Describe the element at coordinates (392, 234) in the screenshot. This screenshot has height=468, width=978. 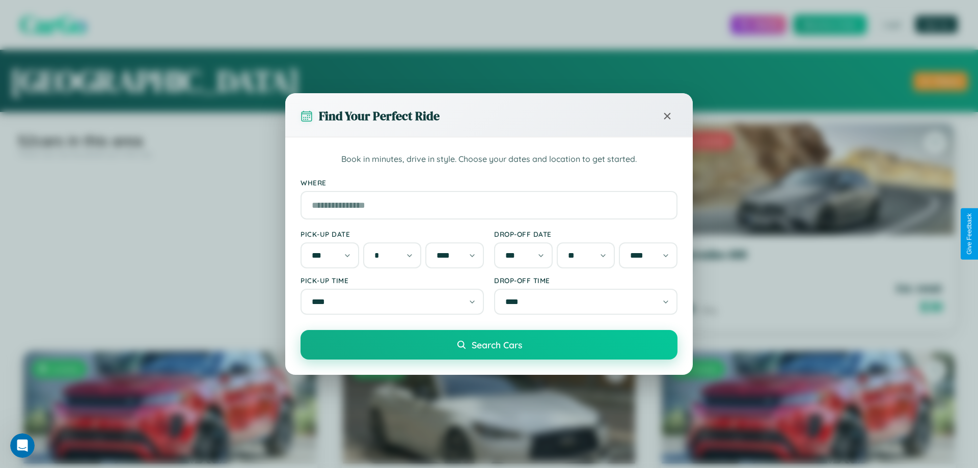
I see `label: Pick-up Date` at that location.